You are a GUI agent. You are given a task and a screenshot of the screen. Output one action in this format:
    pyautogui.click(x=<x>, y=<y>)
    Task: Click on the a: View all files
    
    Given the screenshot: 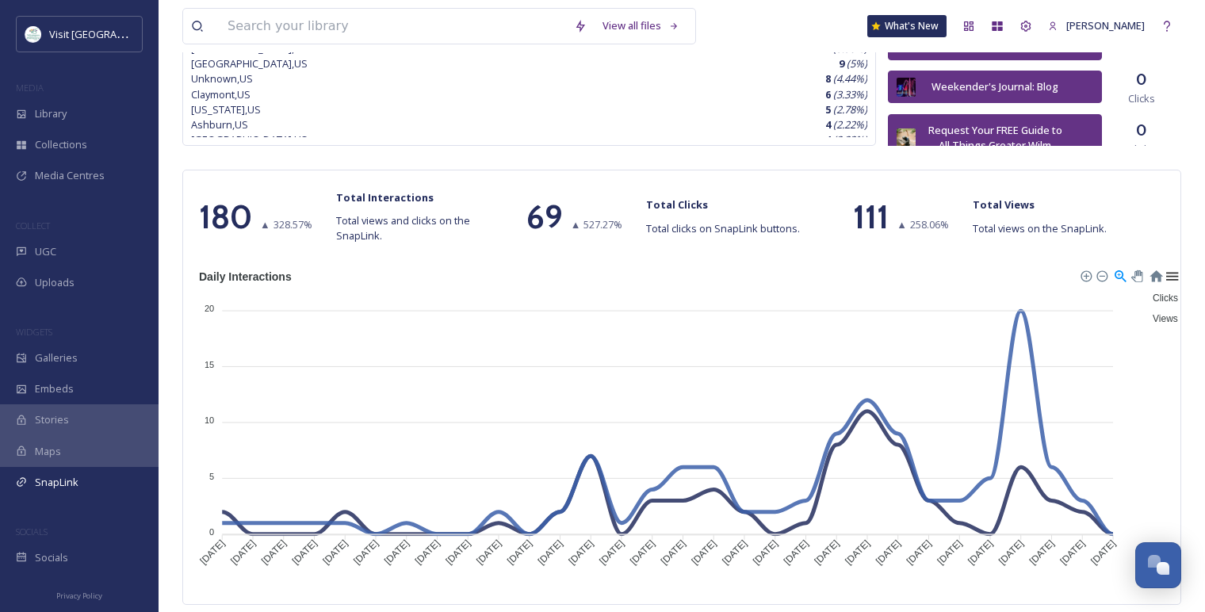 What is the action you would take?
    pyautogui.click(x=641, y=25)
    